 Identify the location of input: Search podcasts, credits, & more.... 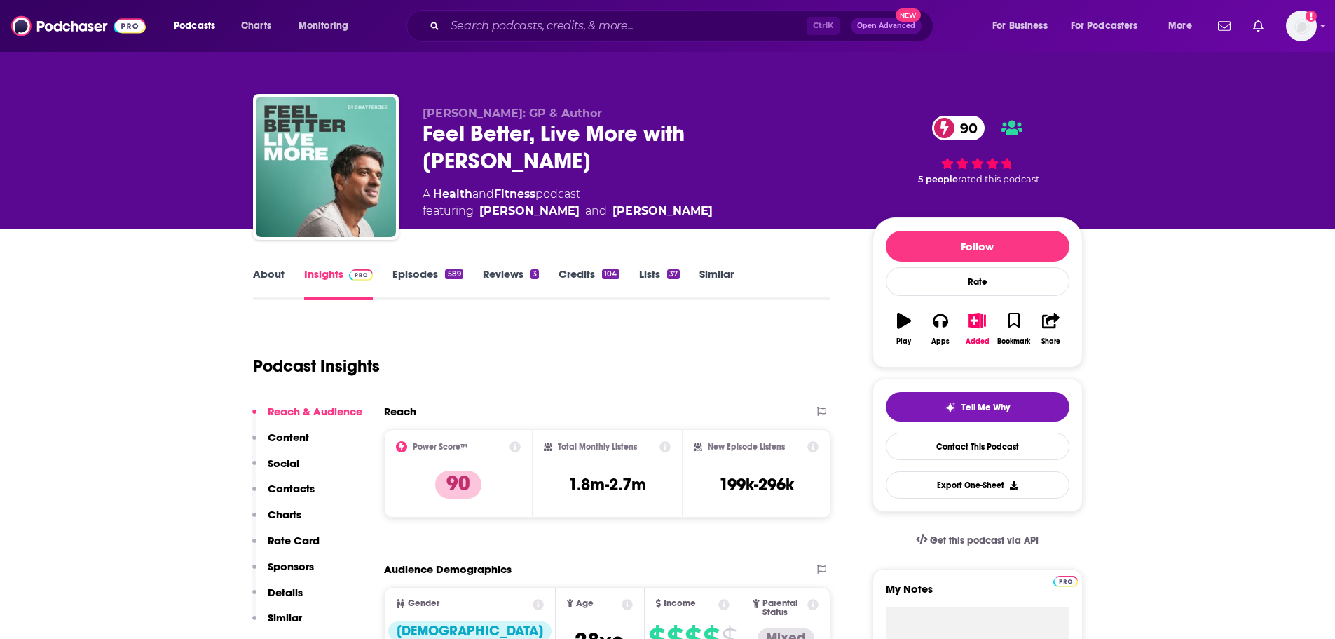
(626, 26).